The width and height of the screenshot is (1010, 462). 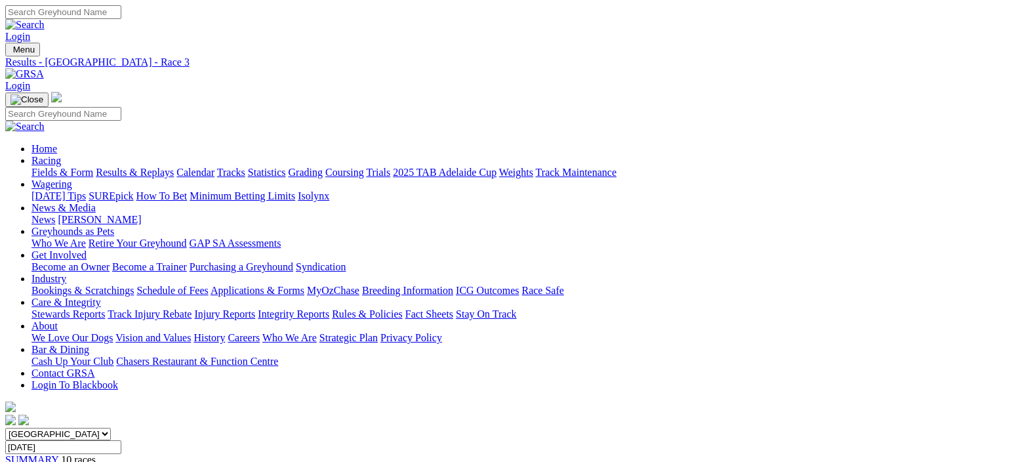 I want to click on a: Fields & Form, so click(x=62, y=172).